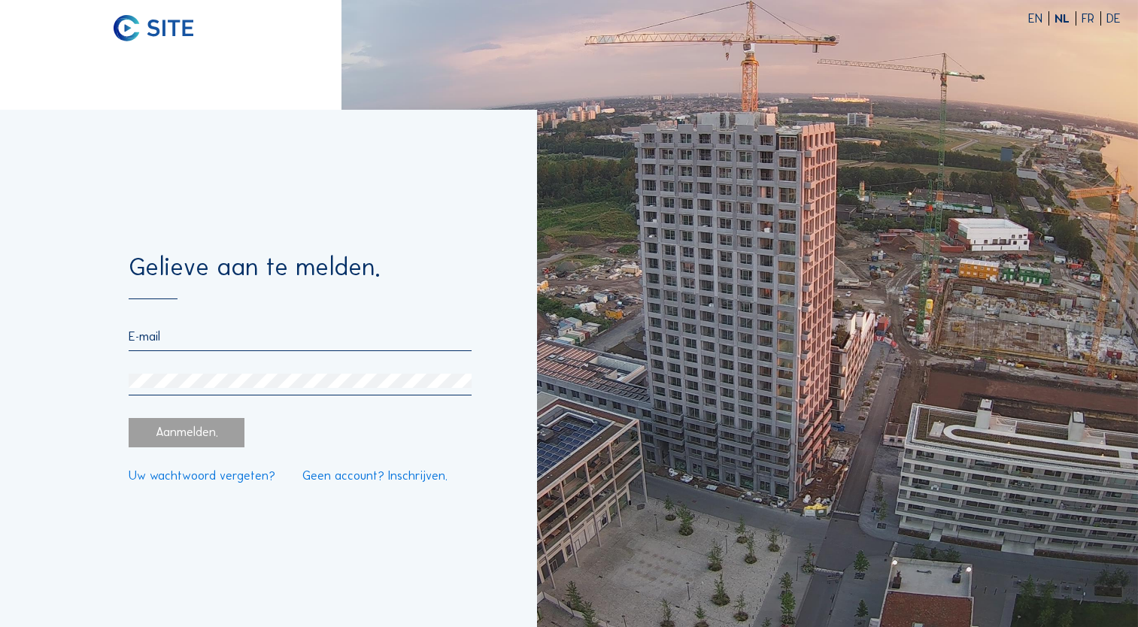 The image size is (1138, 627). What do you see at coordinates (153, 29) in the screenshot?
I see `img: C-SITE logo` at bounding box center [153, 29].